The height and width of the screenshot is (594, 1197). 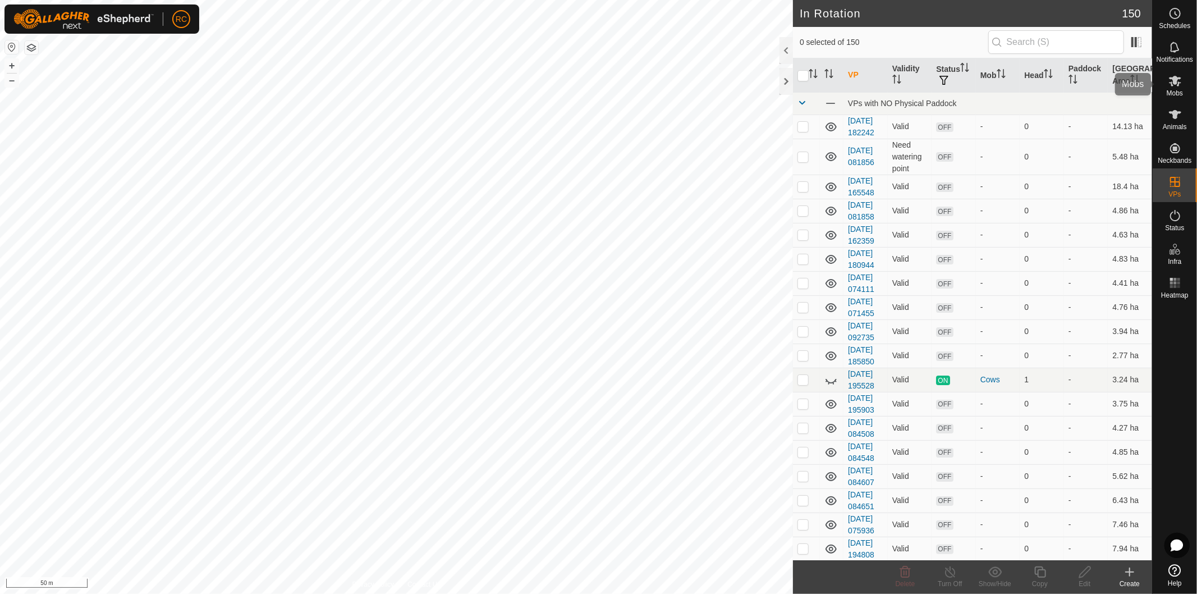 What do you see at coordinates (1085, 584) in the screenshot?
I see `div: Edit` at bounding box center [1085, 584].